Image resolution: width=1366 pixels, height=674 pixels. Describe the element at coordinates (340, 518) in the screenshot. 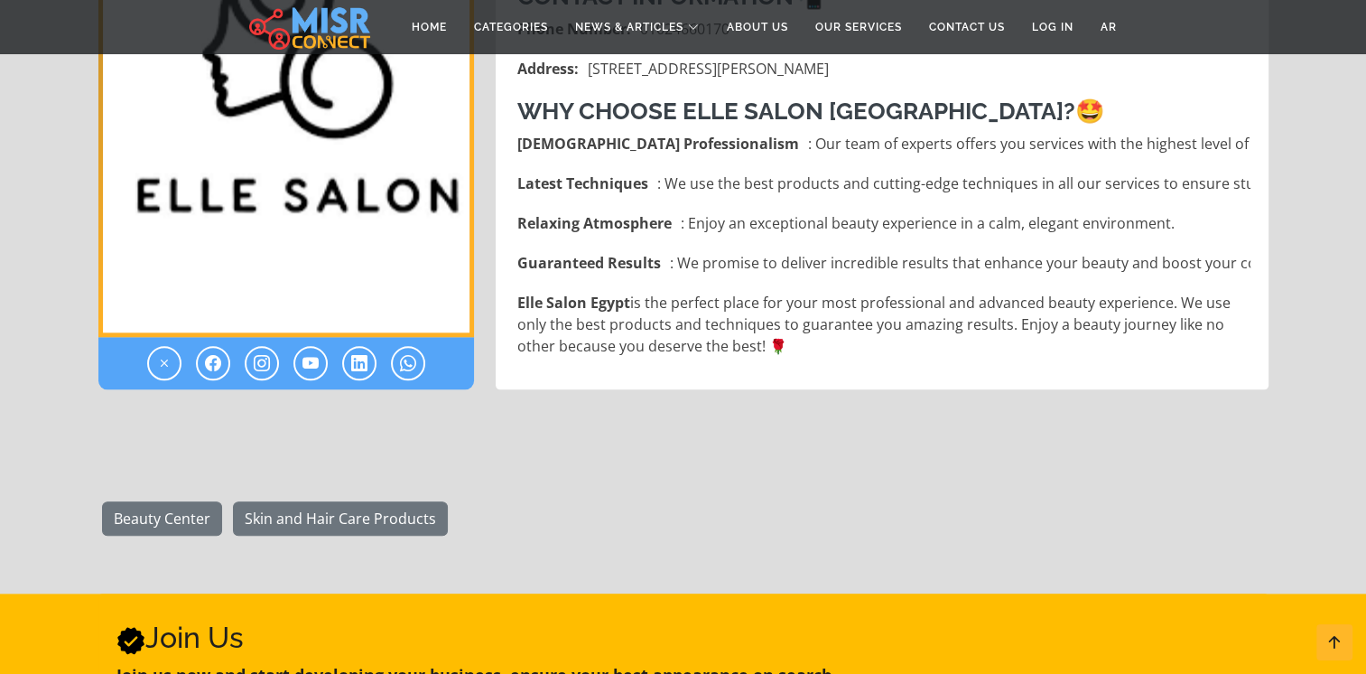

I see `a: Skin and Hair Care Products` at that location.